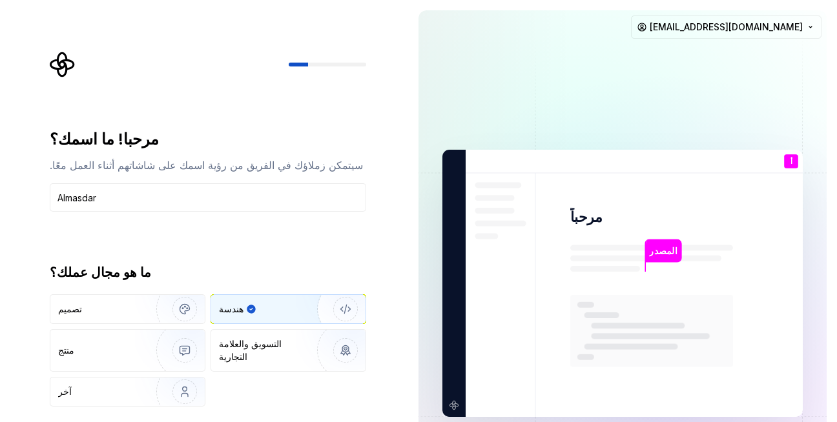  I want to click on font: منتج, so click(66, 350).